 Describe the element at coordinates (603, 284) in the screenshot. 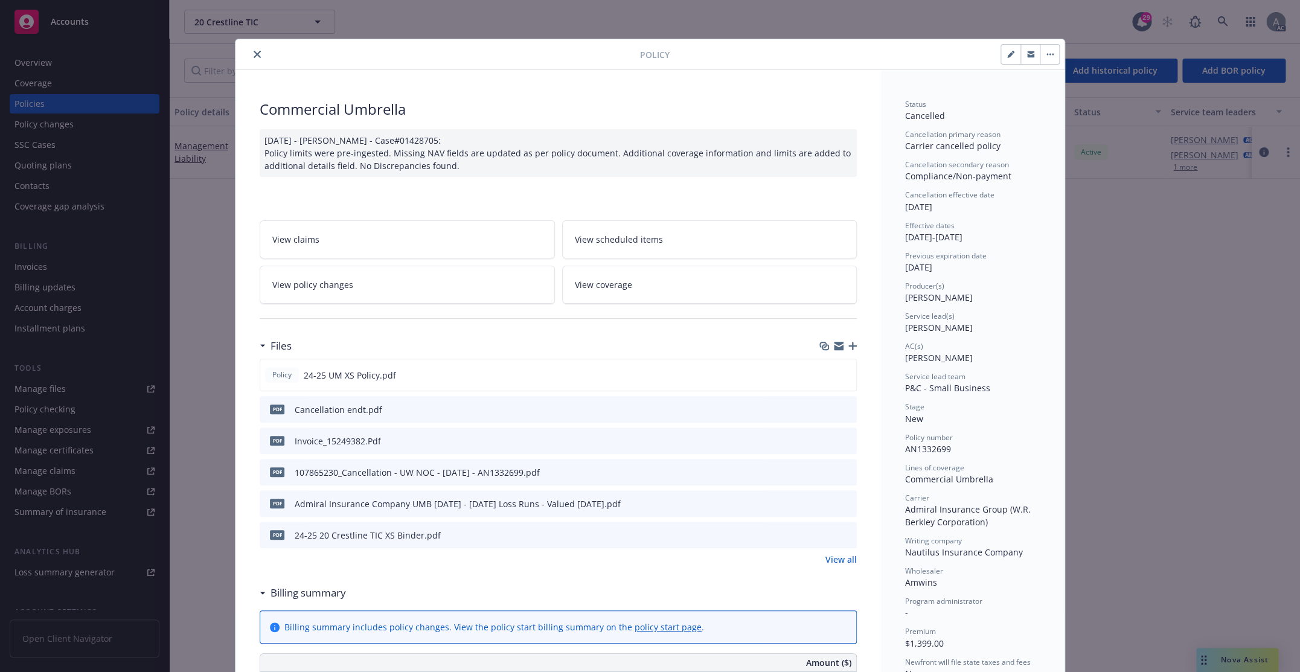

I see `span: View coverage` at that location.